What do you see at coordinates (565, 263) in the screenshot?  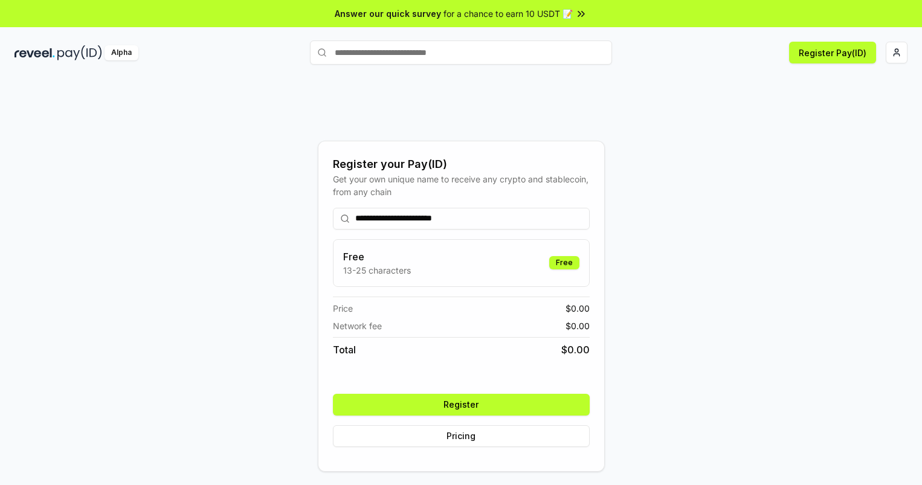 I see `div: Free` at bounding box center [565, 263].